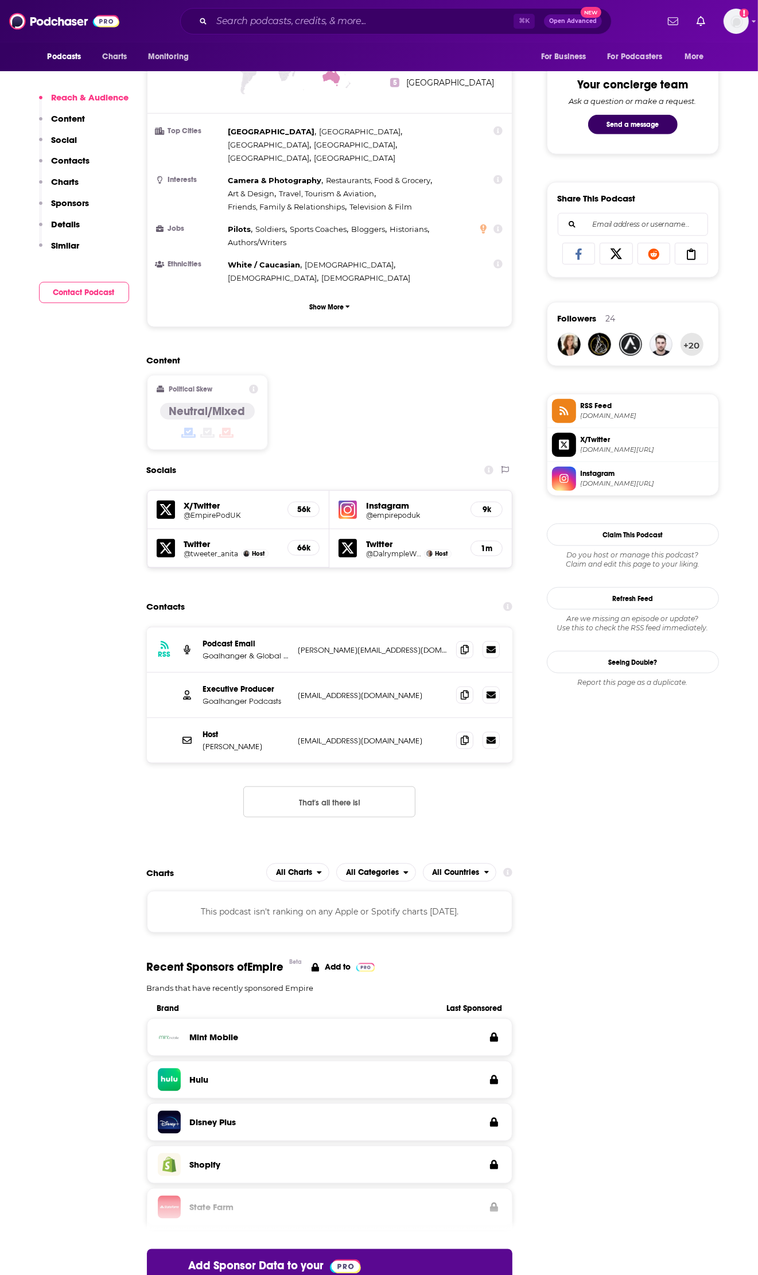 The image size is (758, 1275). Describe the element at coordinates (275, 180) in the screenshot. I see `span: Camera & Photography` at that location.